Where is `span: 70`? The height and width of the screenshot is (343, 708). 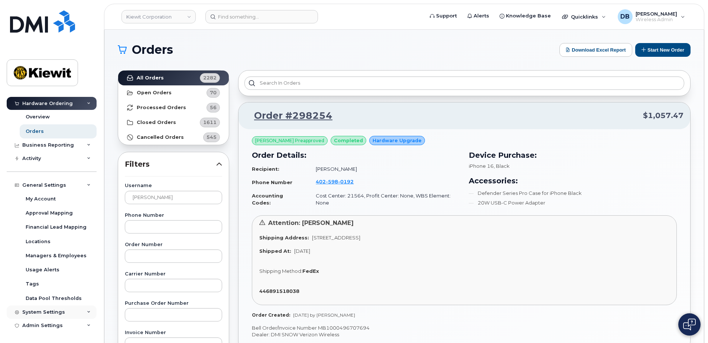 span: 70 is located at coordinates (213, 92).